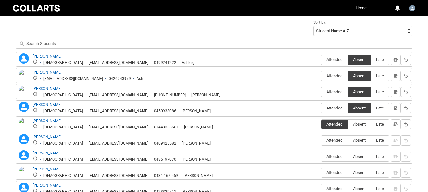 The width and height of the screenshot is (428, 192). What do you see at coordinates (412, 8) in the screenshot?
I see `img: Tim.Henry` at bounding box center [412, 8].